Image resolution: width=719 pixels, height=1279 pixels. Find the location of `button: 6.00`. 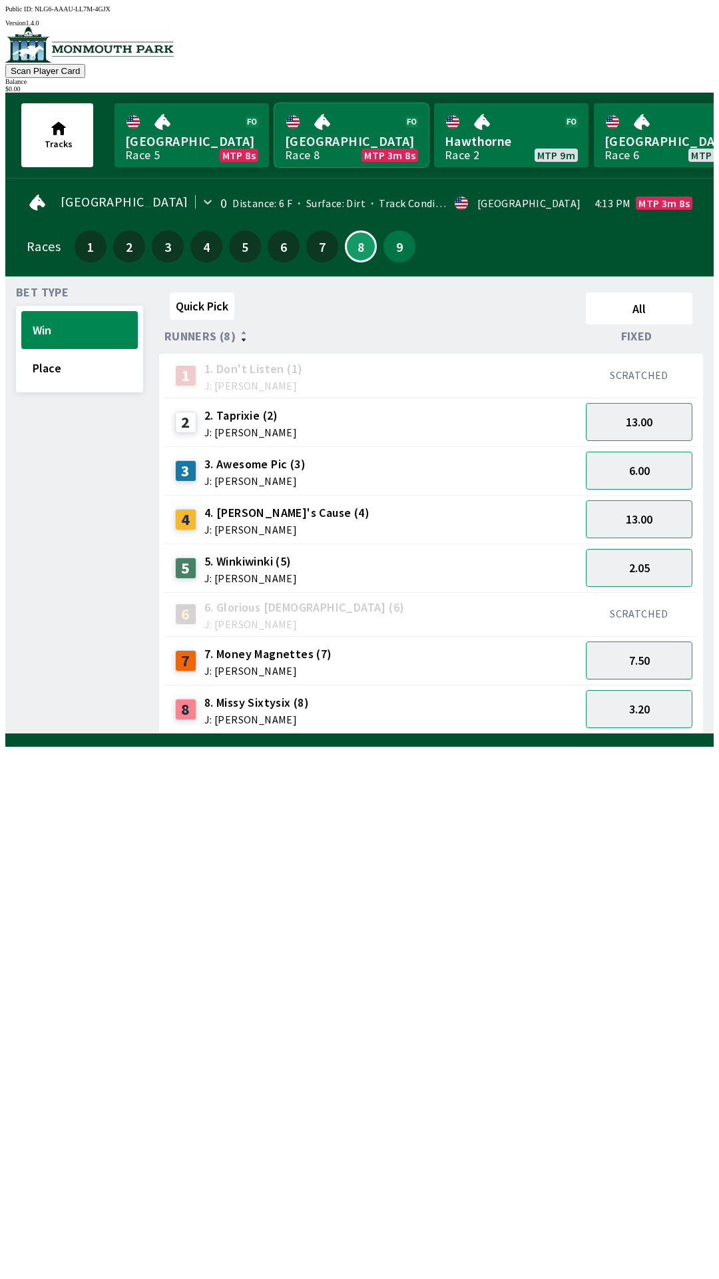

button: 6.00 is located at coordinates (640, 470).